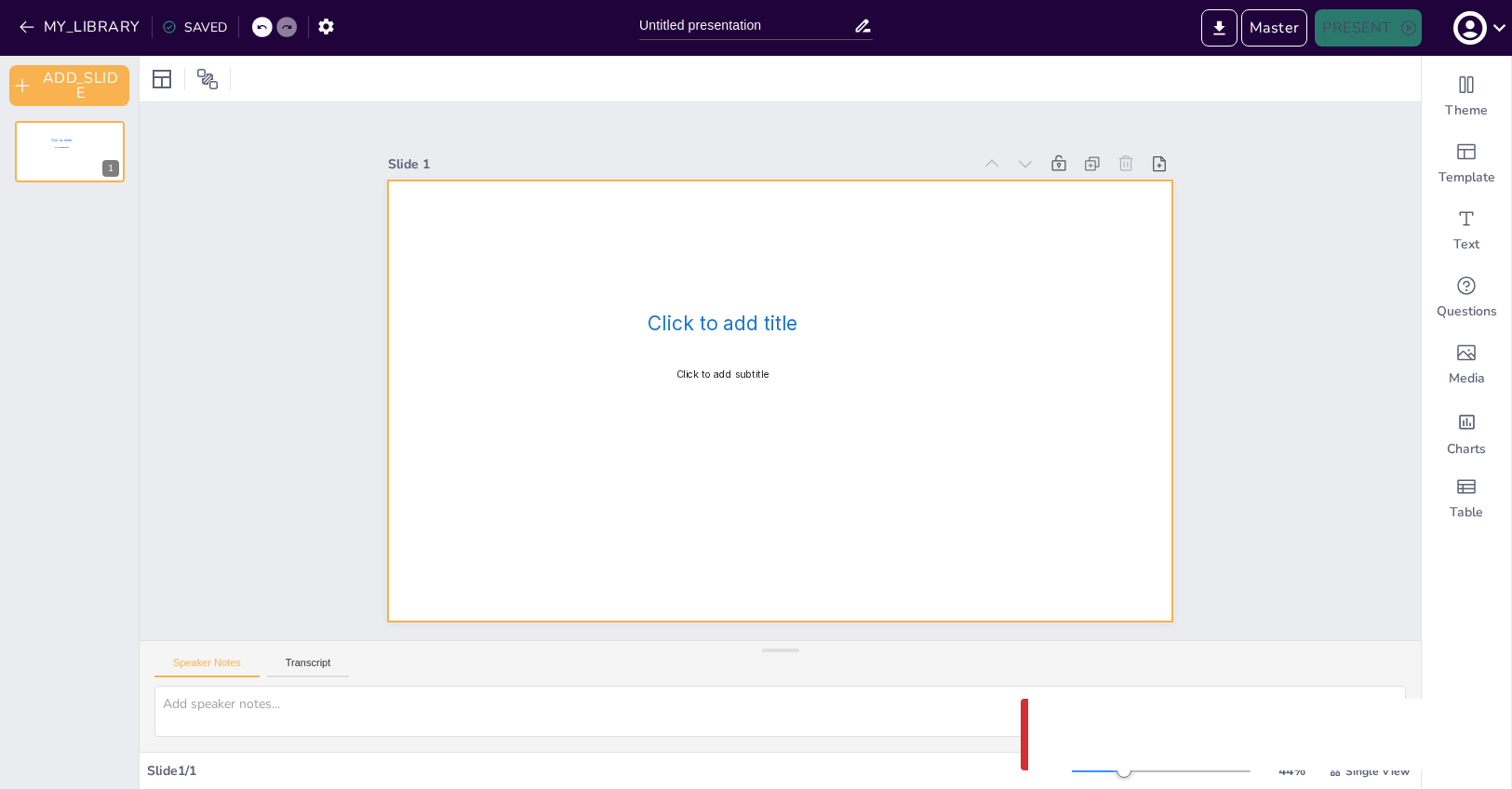 The image size is (1512, 789). Describe the element at coordinates (207, 668) in the screenshot. I see `button: Speaker Notes` at that location.